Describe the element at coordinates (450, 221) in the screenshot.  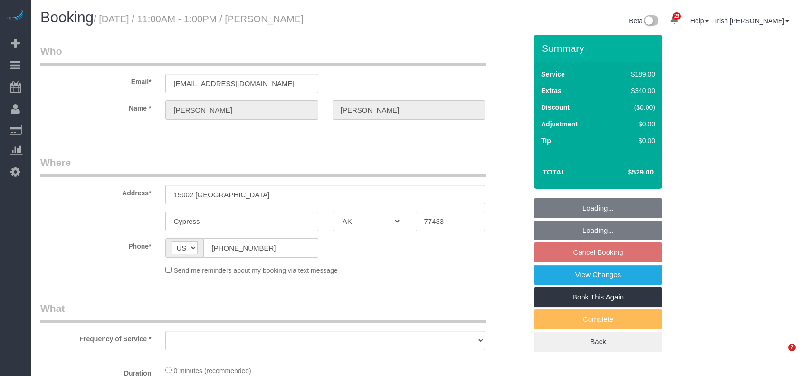
I see `input: Zip Code*` at that location.